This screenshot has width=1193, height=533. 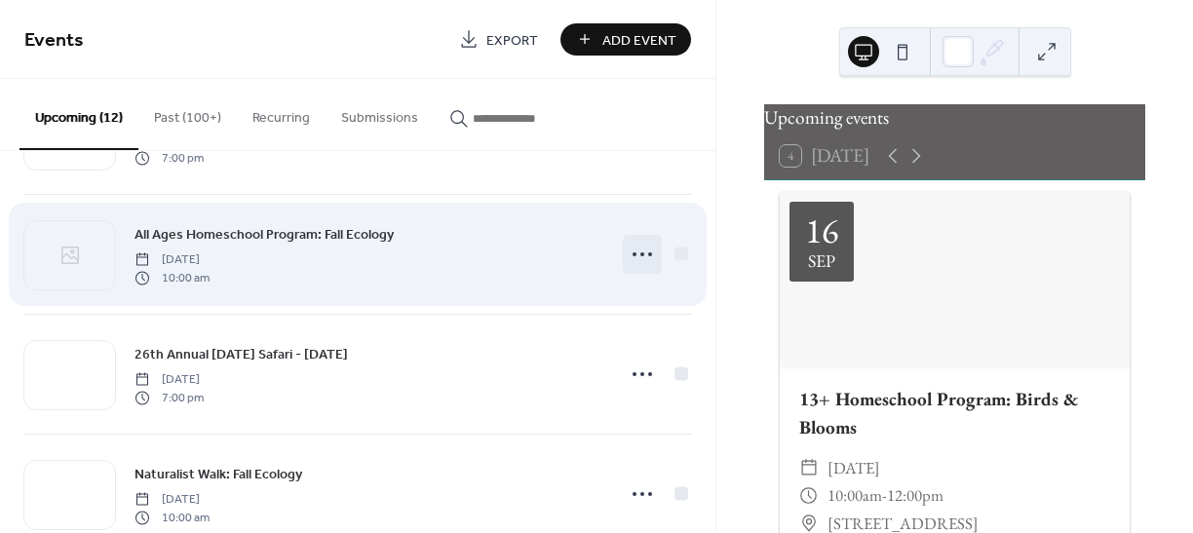 What do you see at coordinates (512, 40) in the screenshot?
I see `span: Export` at bounding box center [512, 40].